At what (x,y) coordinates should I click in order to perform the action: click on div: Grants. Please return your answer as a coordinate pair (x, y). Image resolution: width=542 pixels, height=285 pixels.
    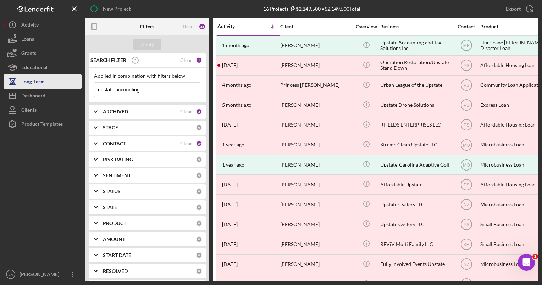
    Looking at the image, I should click on (29, 54).